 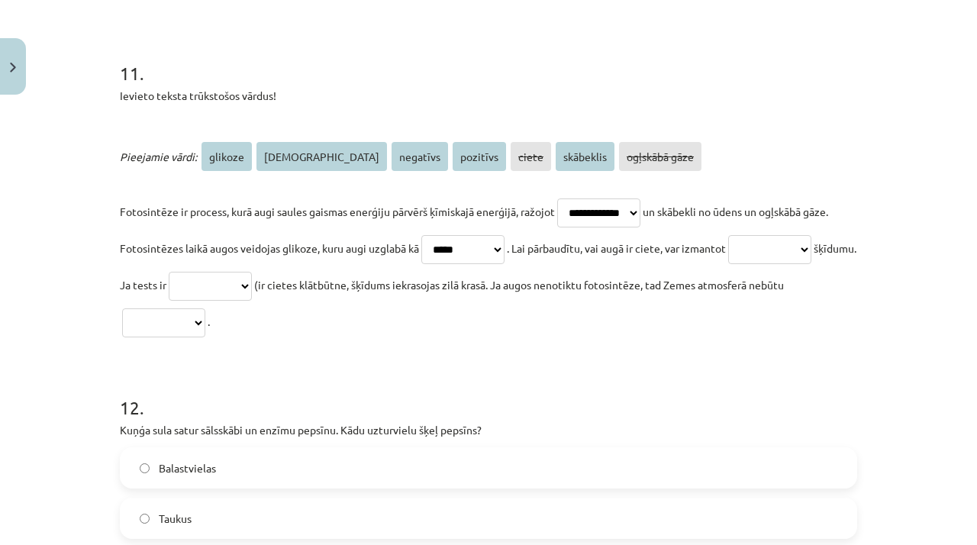 What do you see at coordinates (489, 95) in the screenshot?
I see `p: Ievieto teksta trūkstošos vārdus!` at bounding box center [489, 95].